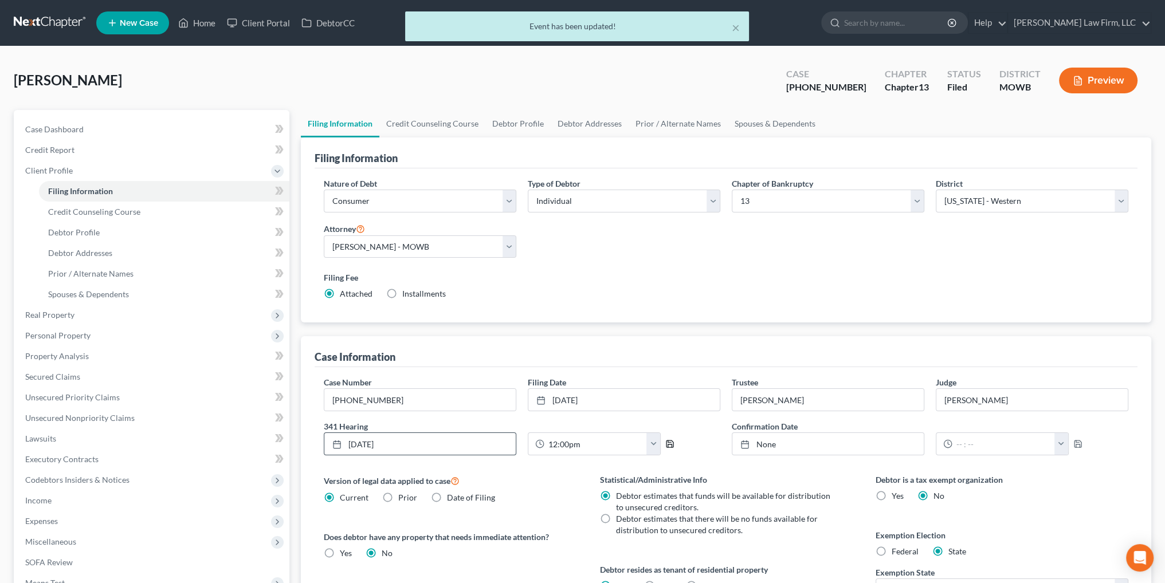 This screenshot has width=1165, height=583. Describe the element at coordinates (424, 293) in the screenshot. I see `span: Installments` at that location.